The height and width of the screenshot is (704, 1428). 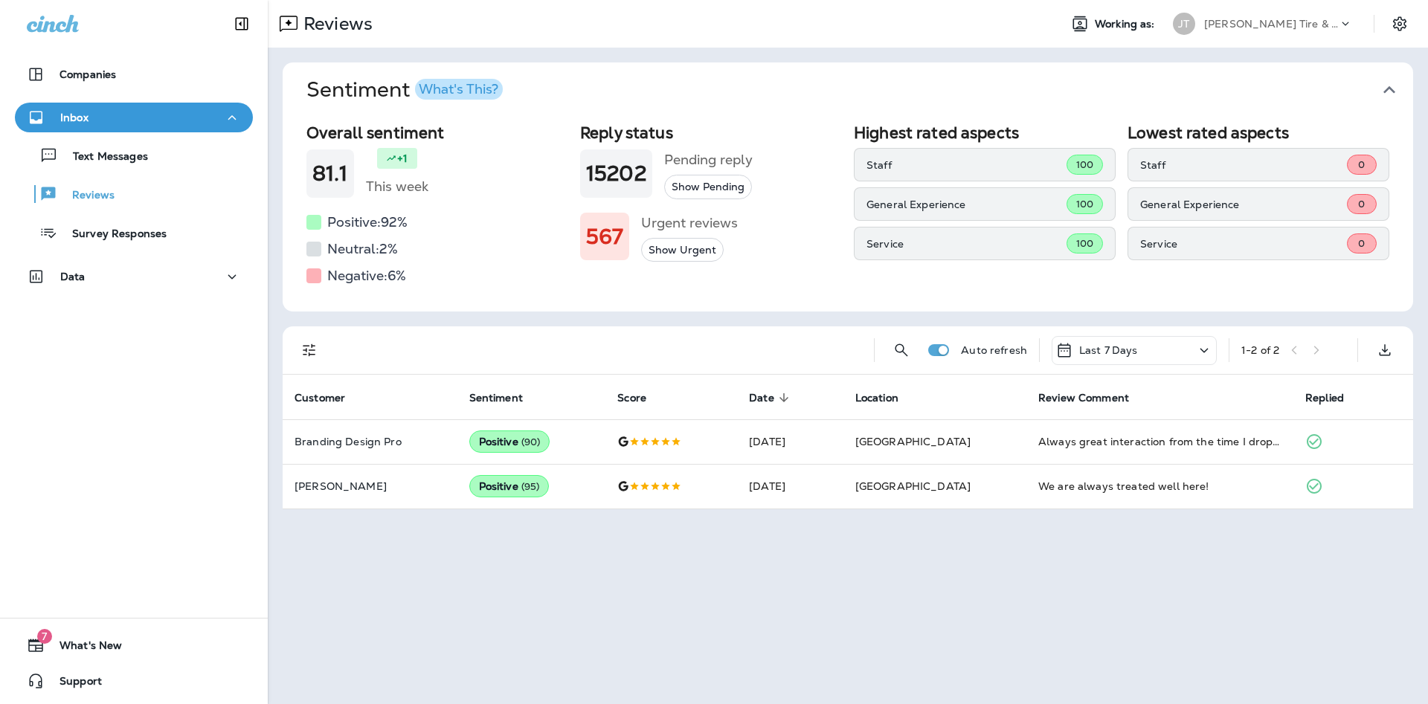 I want to click on p: Last 7 Days, so click(x=1108, y=350).